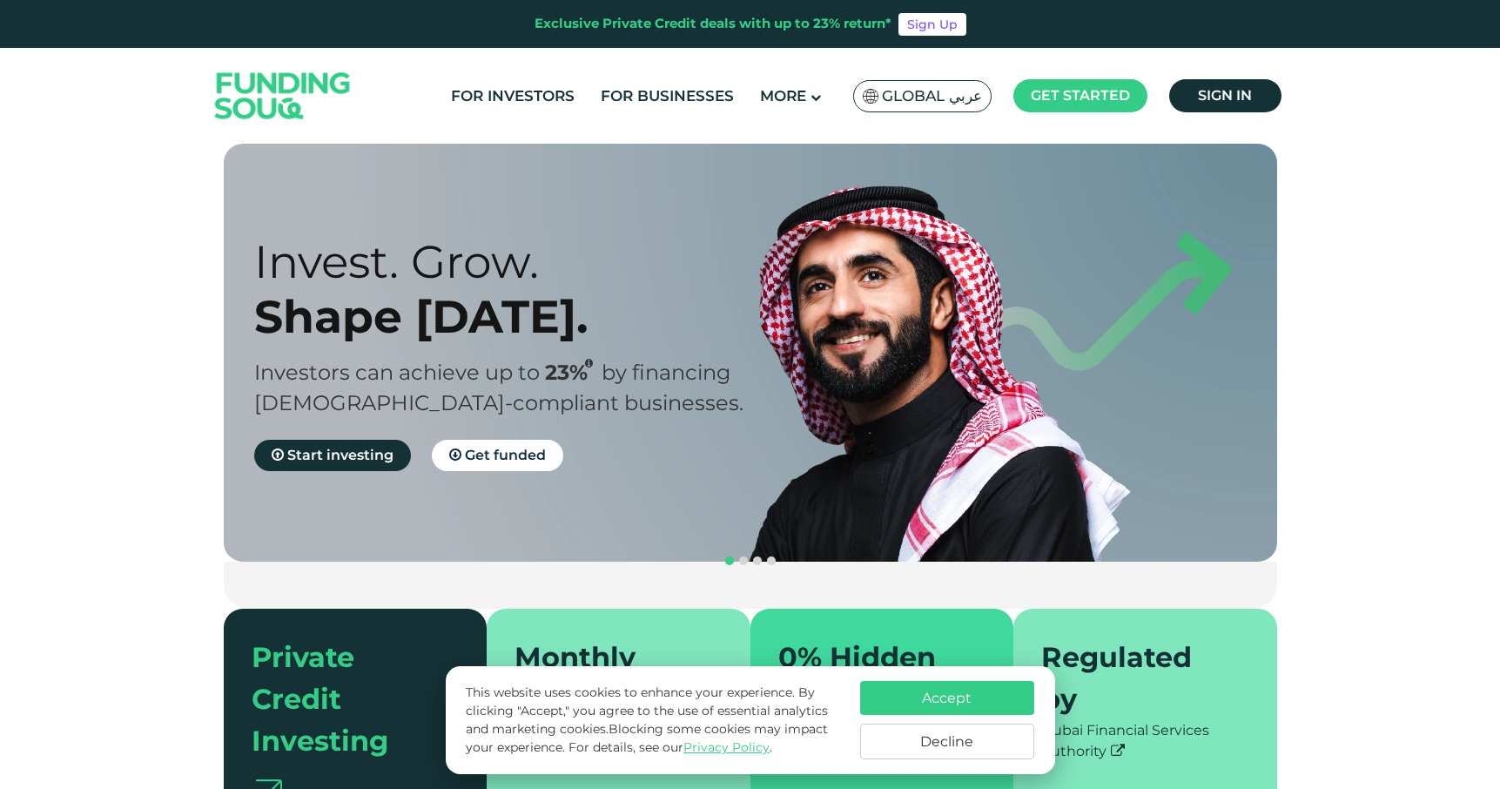 This screenshot has width=1500, height=789. Describe the element at coordinates (1134, 678) in the screenshot. I see `div: Regulated by` at that location.